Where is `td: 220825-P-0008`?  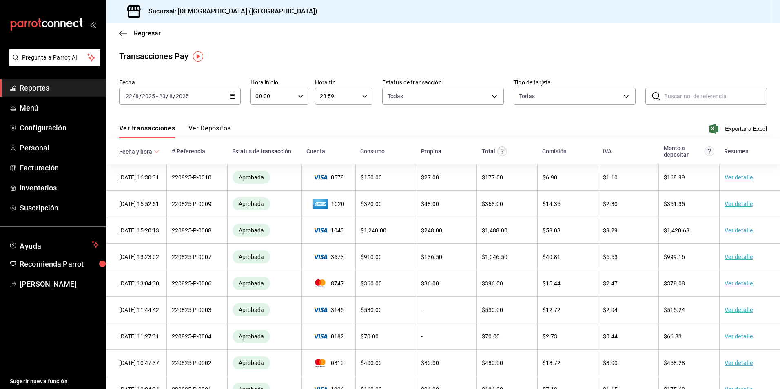 td: 220825-P-0008 is located at coordinates (197, 230).